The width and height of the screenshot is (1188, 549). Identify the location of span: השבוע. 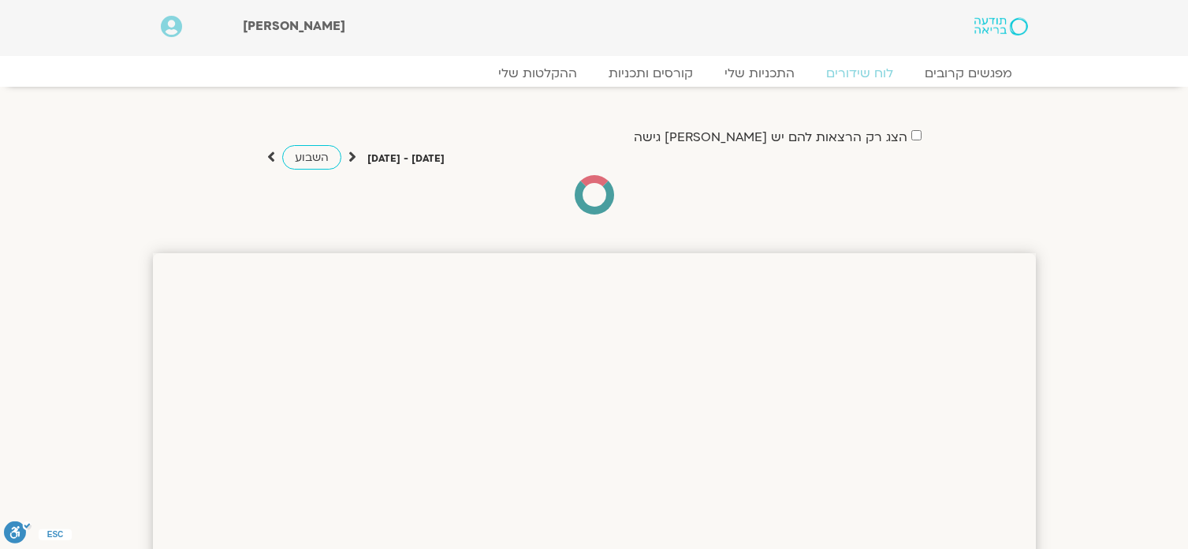
(311, 157).